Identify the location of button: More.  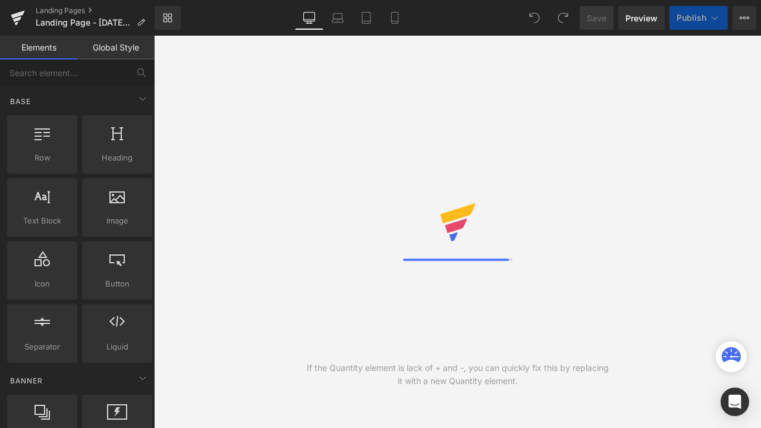
(744, 18).